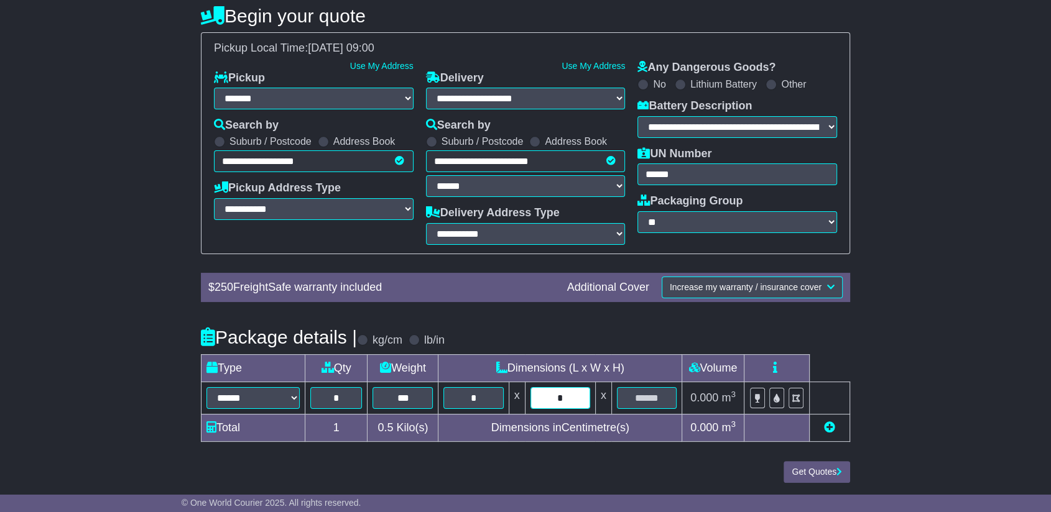 The image size is (1051, 512). I want to click on label: Pickup, so click(239, 78).